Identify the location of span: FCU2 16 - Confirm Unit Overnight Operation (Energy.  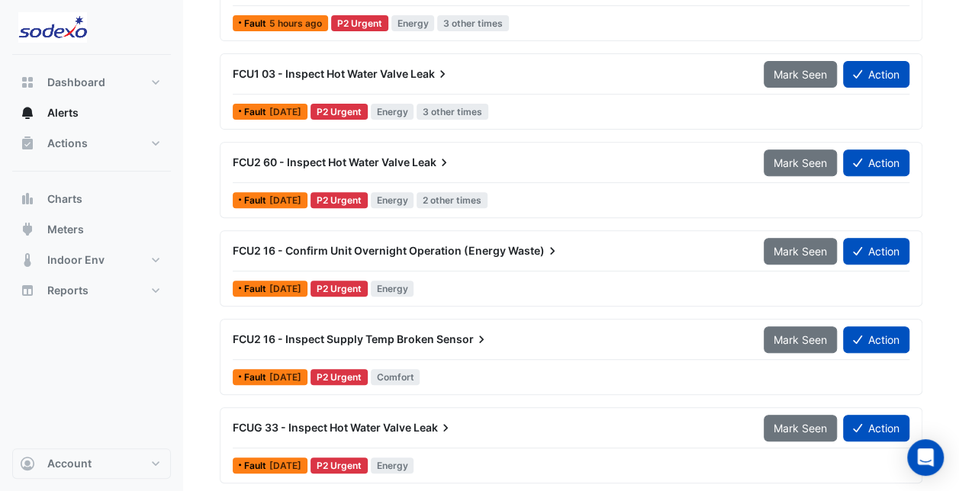
(369, 250).